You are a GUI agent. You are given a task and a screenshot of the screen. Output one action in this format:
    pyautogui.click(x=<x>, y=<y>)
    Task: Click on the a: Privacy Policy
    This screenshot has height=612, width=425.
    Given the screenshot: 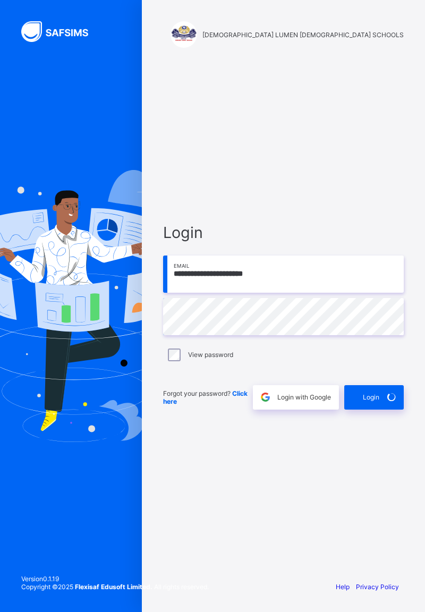 What is the action you would take?
    pyautogui.click(x=377, y=587)
    